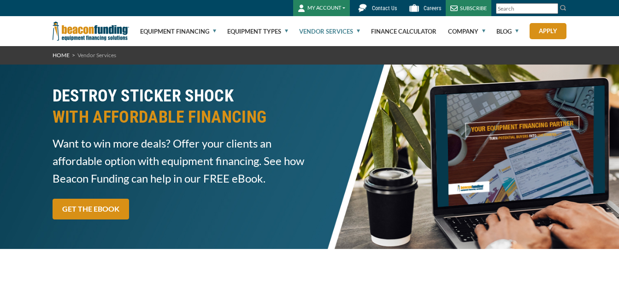 Image resolution: width=619 pixels, height=296 pixels. I want to click on span: WITH AFFORDABLE FINANCING, so click(178, 117).